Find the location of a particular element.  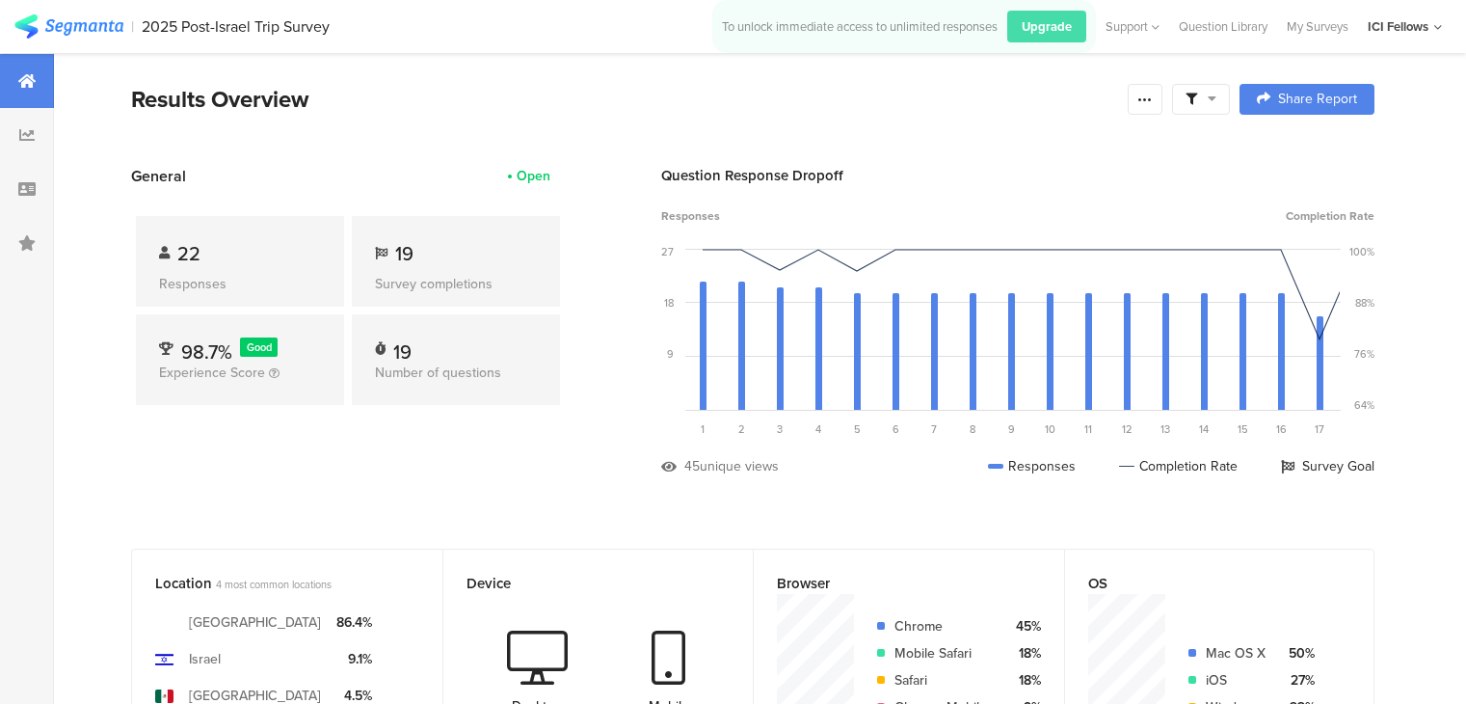

span: 12 is located at coordinates (1127, 429).